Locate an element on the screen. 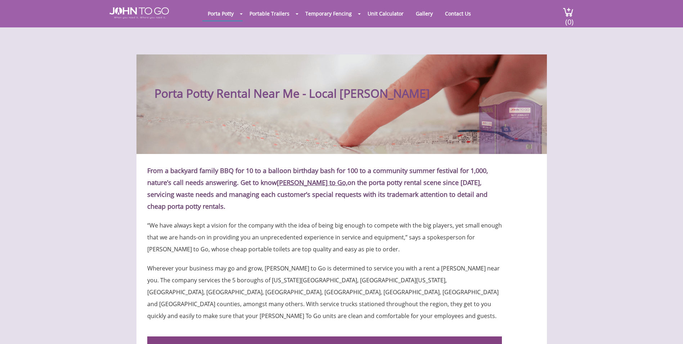 This screenshot has width=683, height=344. a: Porta Potty is located at coordinates (221, 13).